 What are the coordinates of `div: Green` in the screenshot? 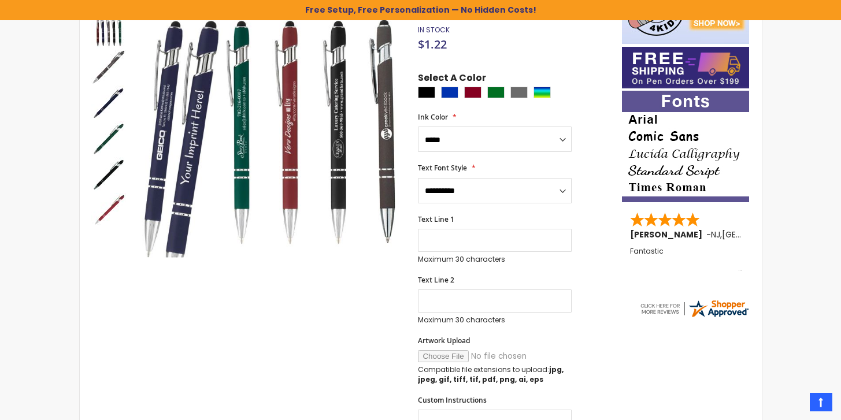 It's located at (496, 92).